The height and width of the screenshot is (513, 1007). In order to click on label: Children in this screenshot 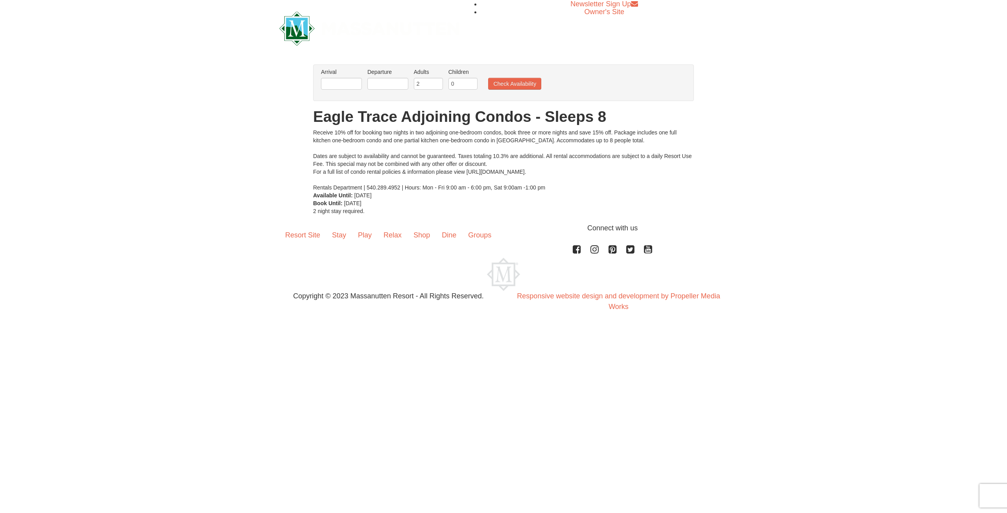, I will do `click(463, 72)`.